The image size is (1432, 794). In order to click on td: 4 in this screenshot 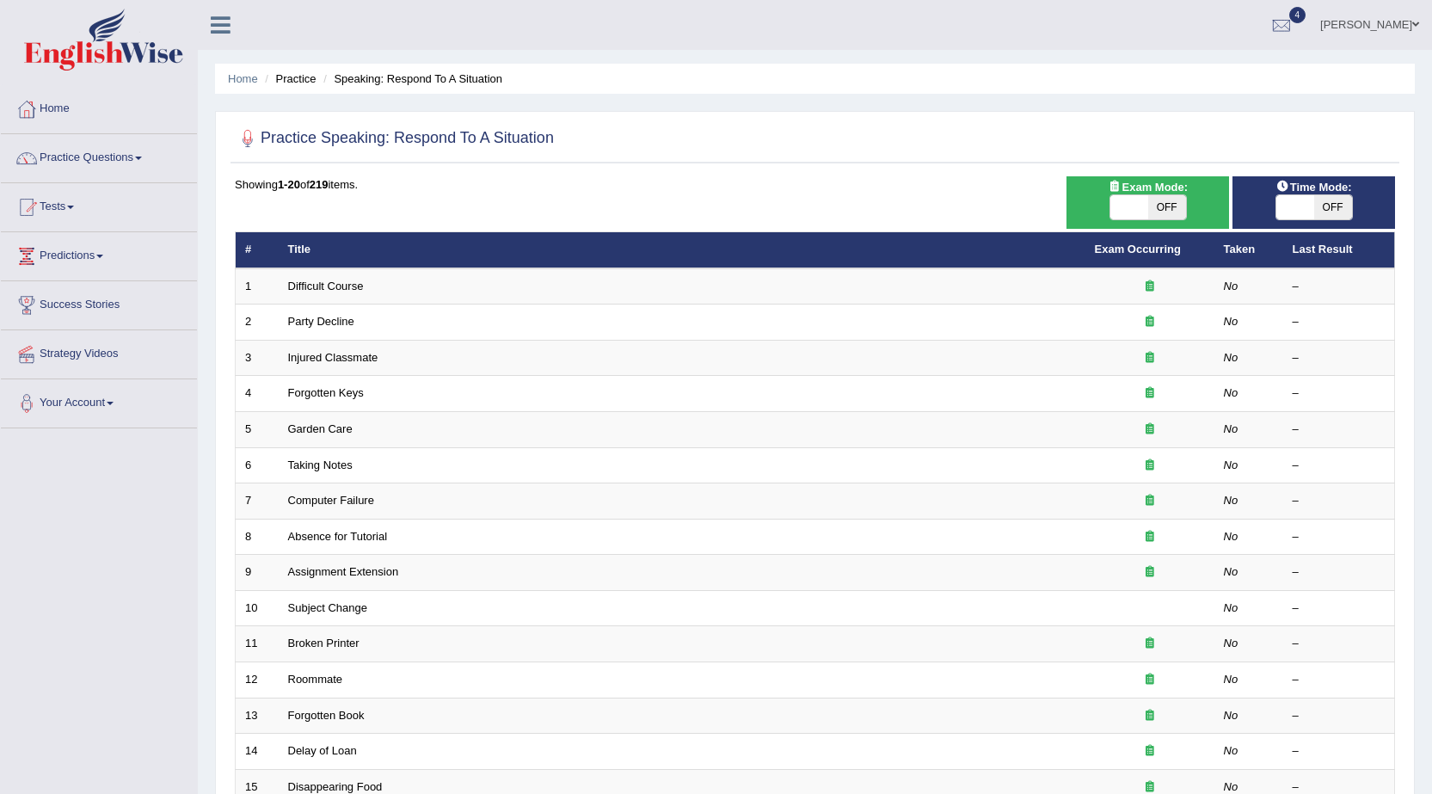, I will do `click(257, 394)`.